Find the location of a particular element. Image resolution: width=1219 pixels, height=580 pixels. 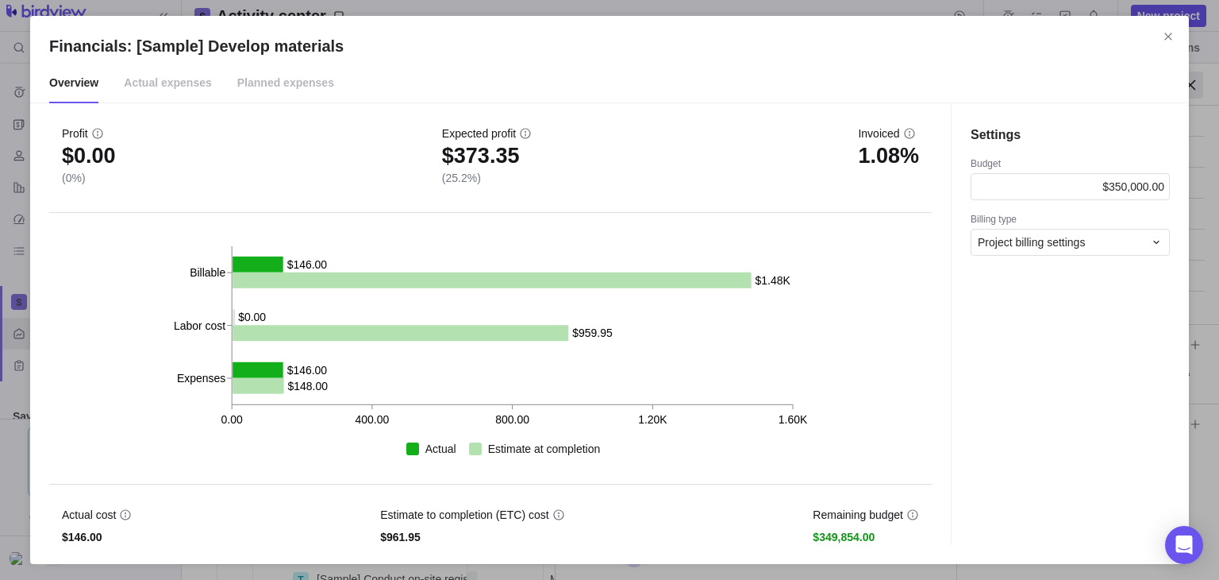

span: (25.2%) is located at coordinates (487, 178).